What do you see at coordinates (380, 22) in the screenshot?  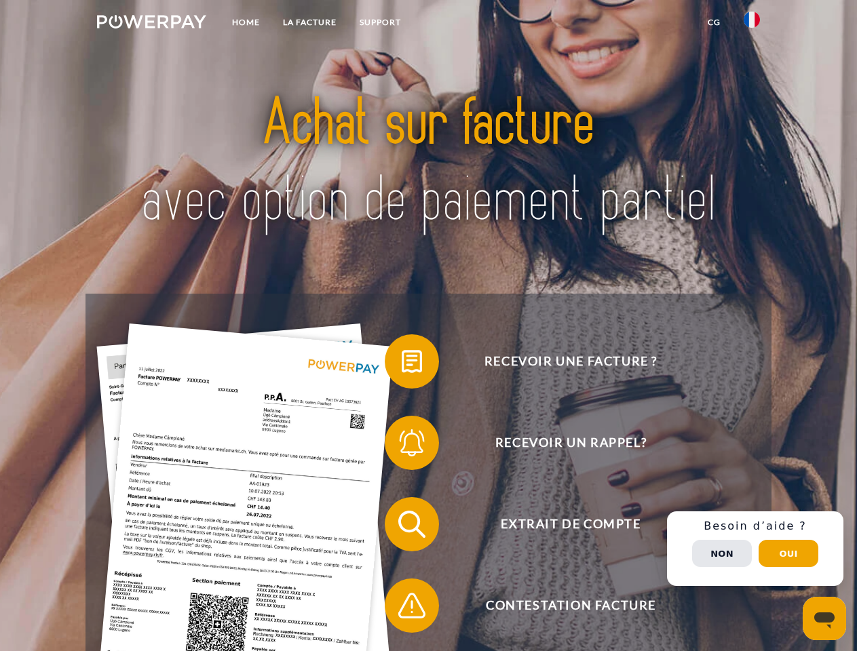 I see `a: Support` at bounding box center [380, 22].